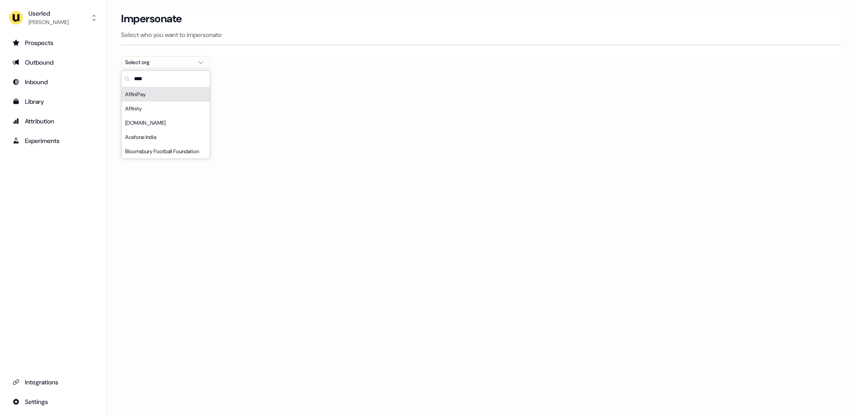  Describe the element at coordinates (53, 141) in the screenshot. I see `a: Go to experiments` at that location.